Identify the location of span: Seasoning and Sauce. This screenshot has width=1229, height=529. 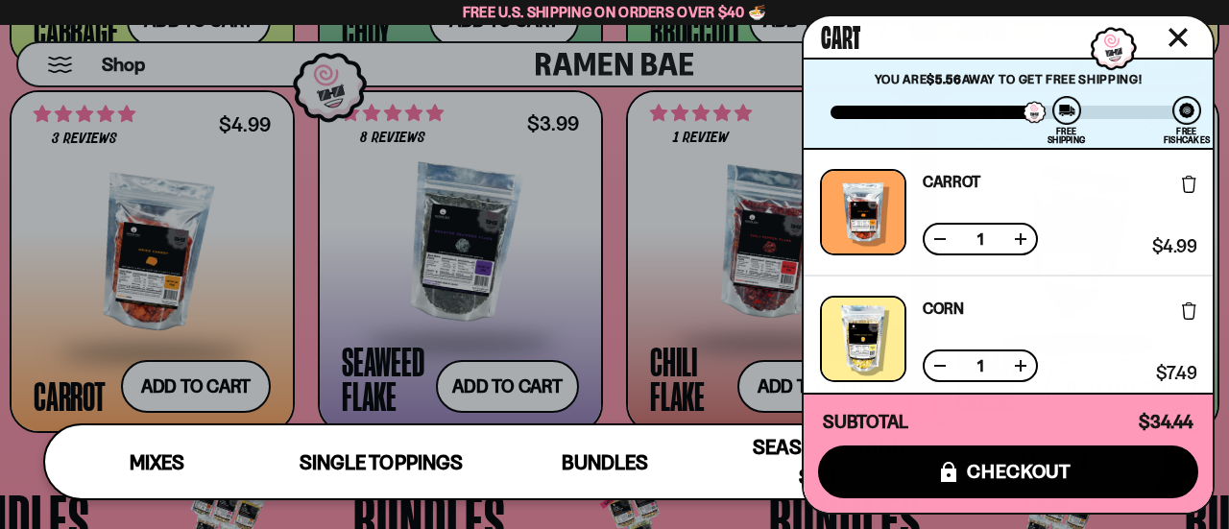
(829, 462).